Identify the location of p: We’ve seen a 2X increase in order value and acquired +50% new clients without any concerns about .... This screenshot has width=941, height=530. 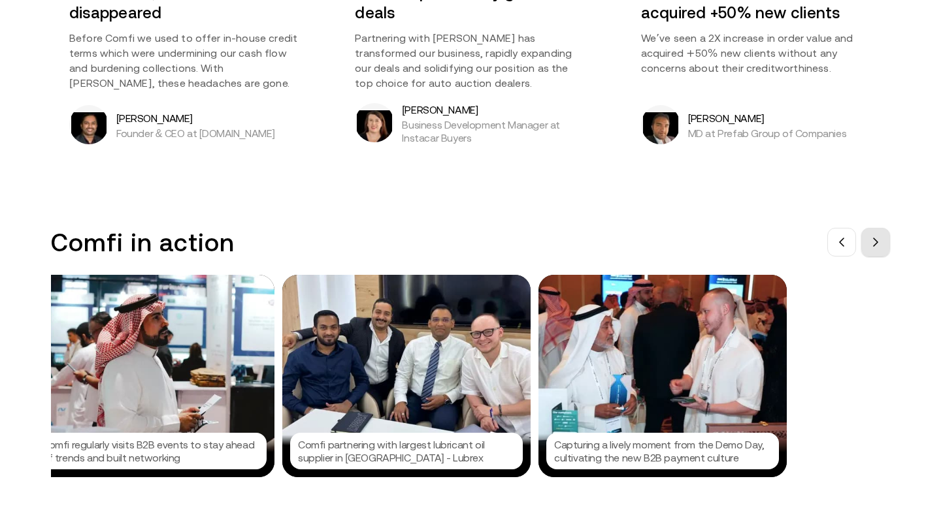
(756, 53).